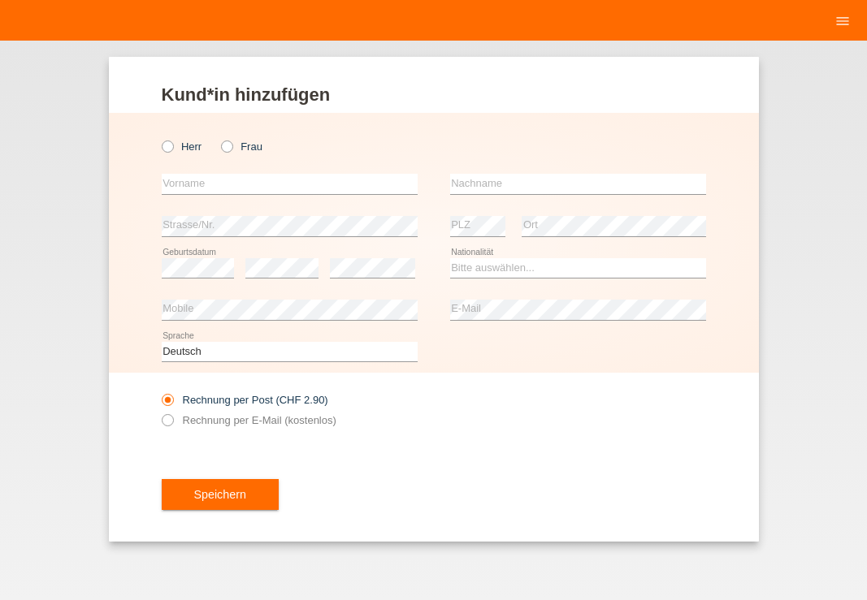 The height and width of the screenshot is (600, 867). I want to click on h1: Kund*in hinzufügen, so click(434, 94).